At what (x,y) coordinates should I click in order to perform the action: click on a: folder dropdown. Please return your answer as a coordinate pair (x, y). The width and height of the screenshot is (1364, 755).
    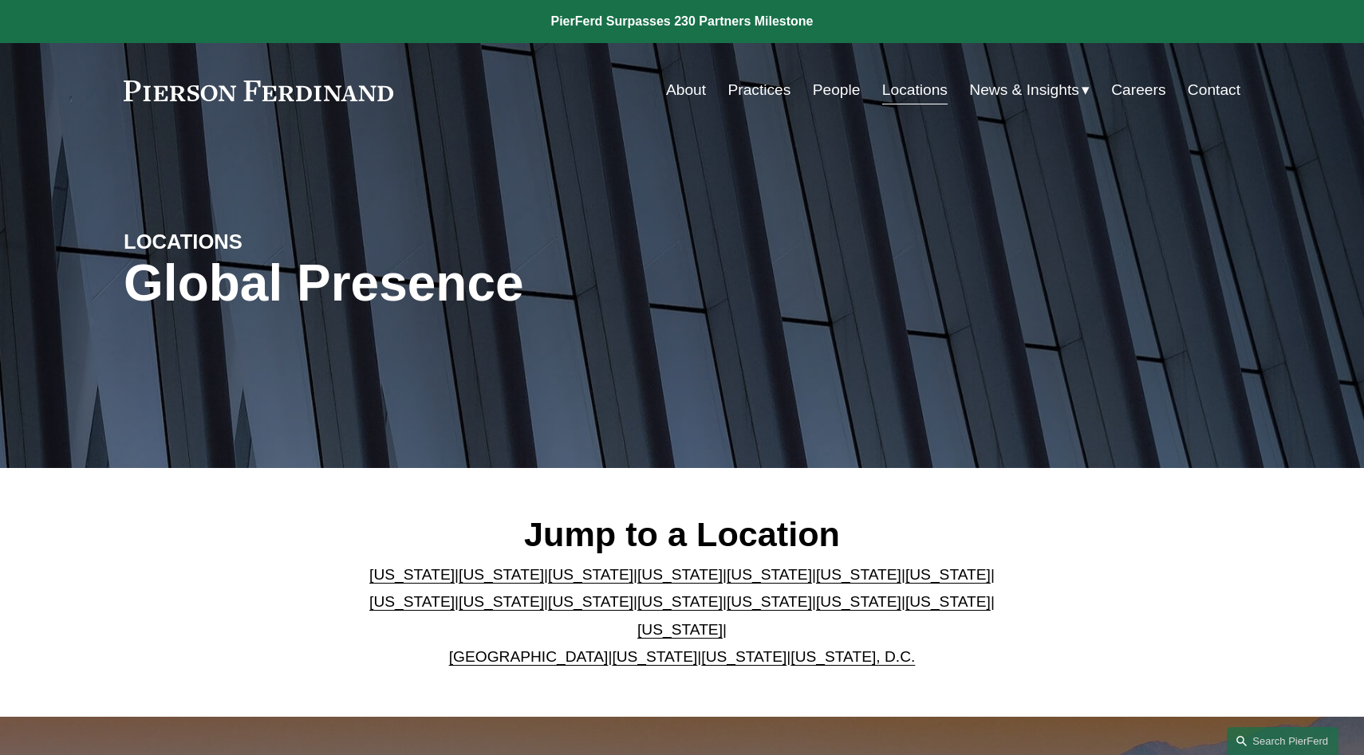
    Looking at the image, I should click on (1029, 90).